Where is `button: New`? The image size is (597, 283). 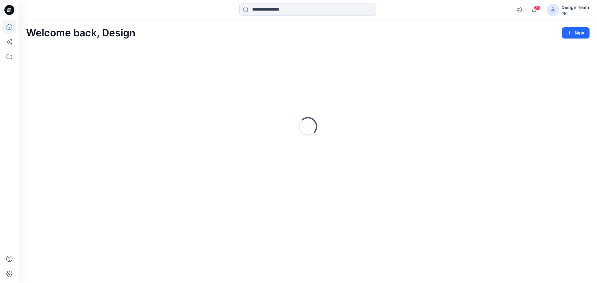
button: New is located at coordinates (576, 33).